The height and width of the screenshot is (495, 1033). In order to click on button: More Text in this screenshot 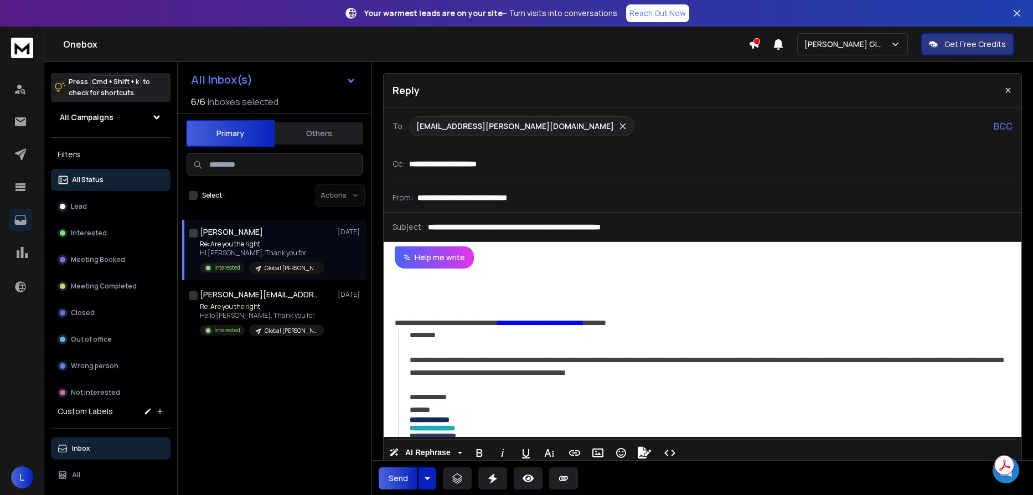, I will do `click(549, 453)`.